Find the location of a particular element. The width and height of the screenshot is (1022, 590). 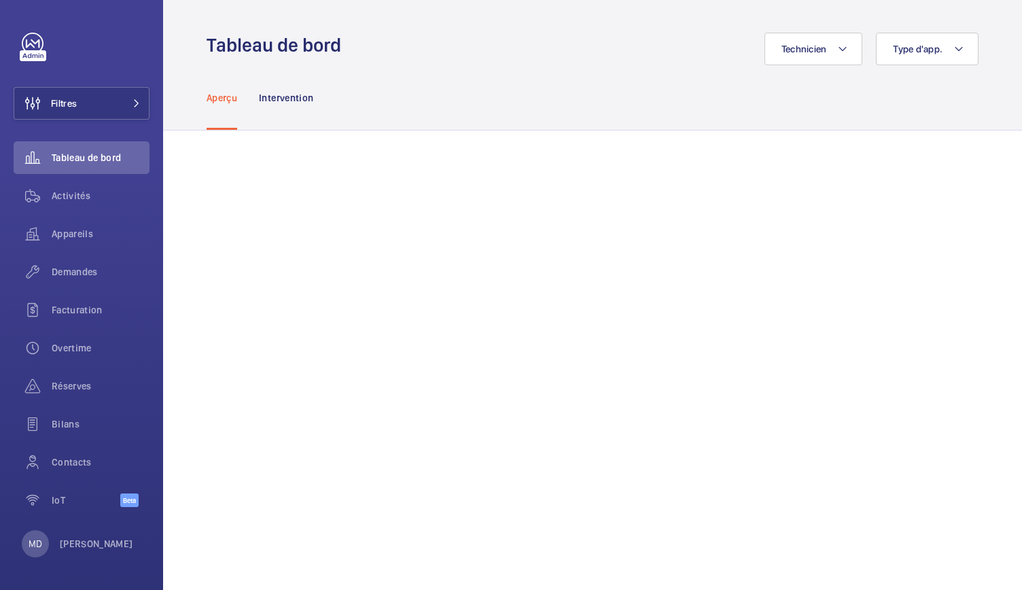

span: Facturation is located at coordinates (101, 310).